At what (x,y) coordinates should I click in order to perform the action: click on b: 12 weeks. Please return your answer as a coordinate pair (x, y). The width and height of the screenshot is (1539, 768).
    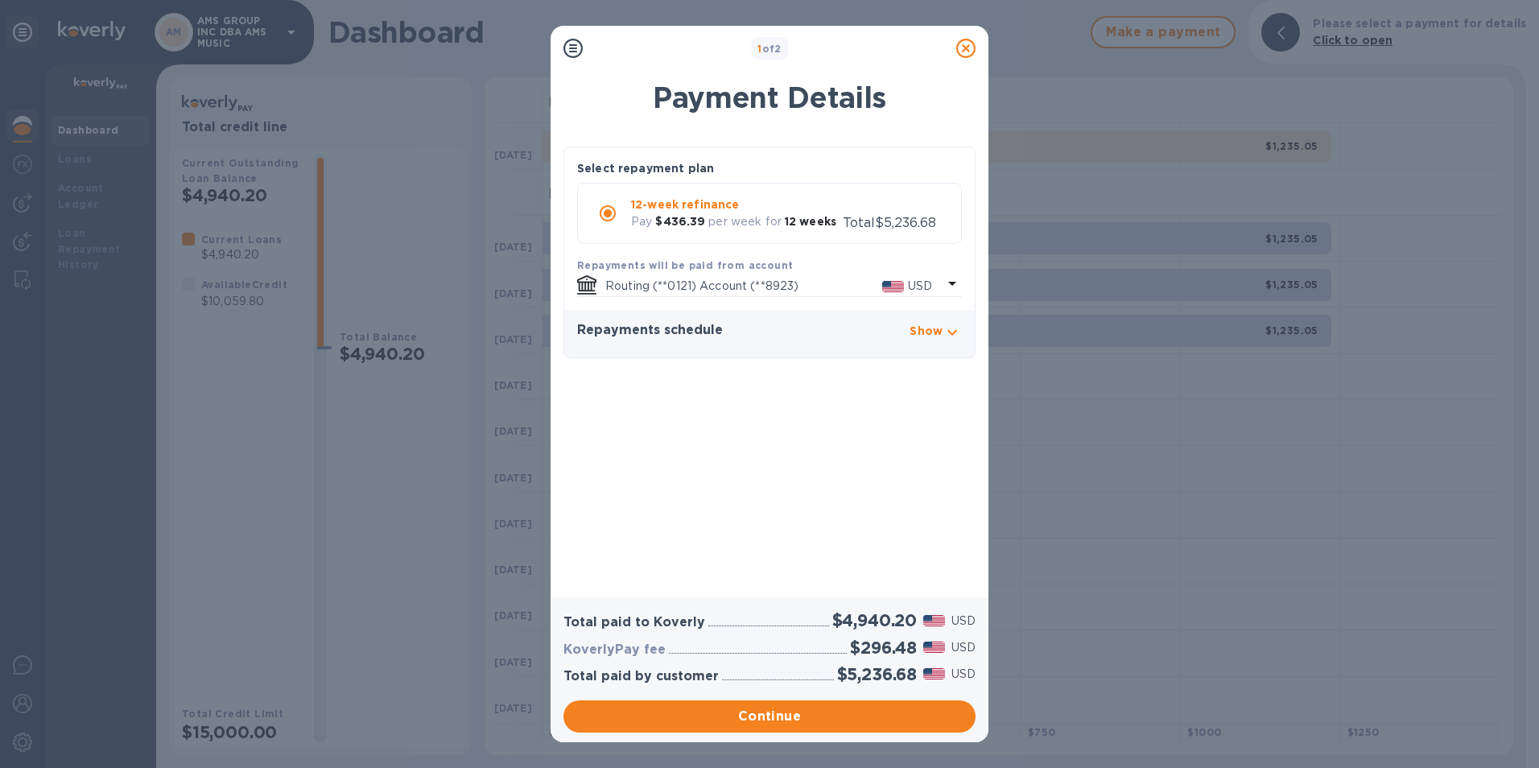
    Looking at the image, I should click on (811, 221).